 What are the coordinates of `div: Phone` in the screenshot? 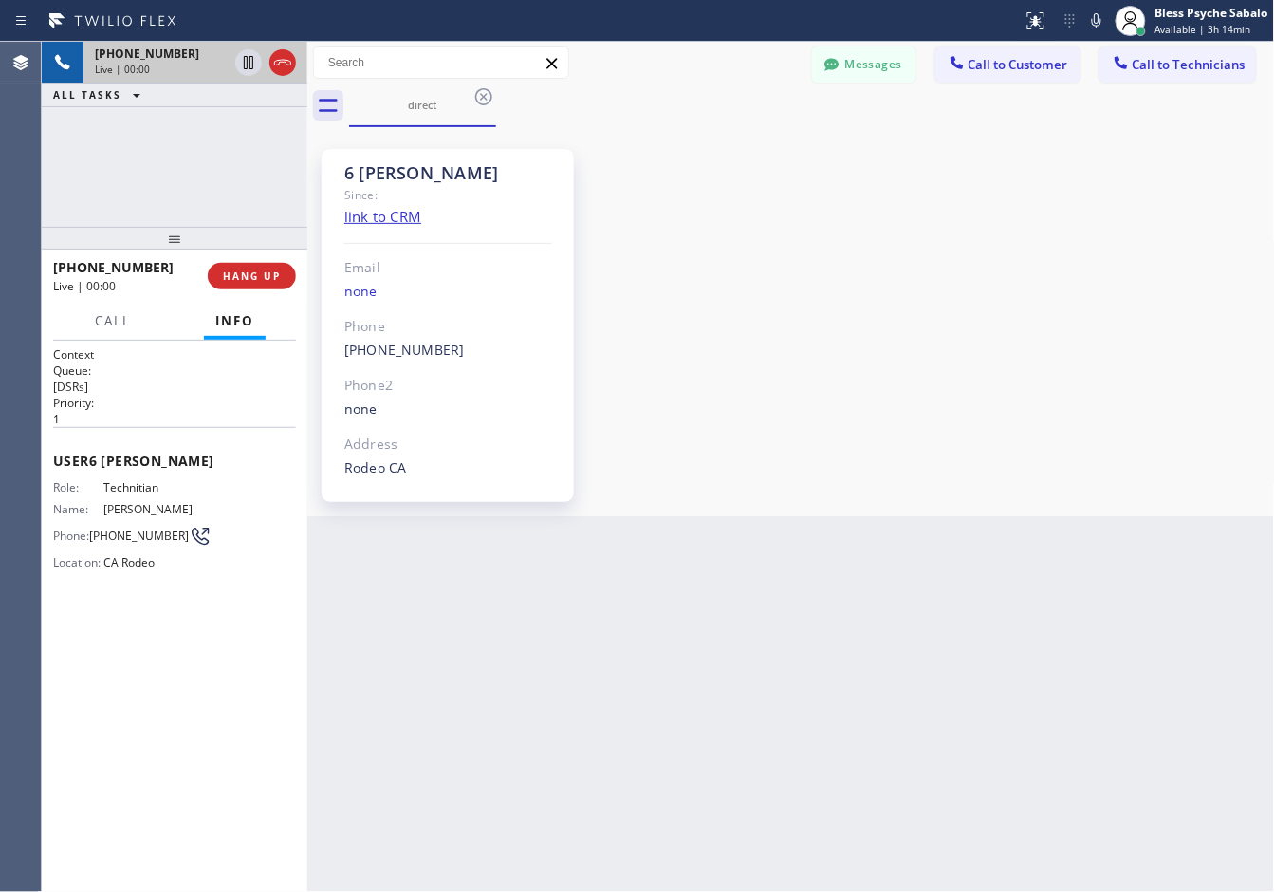 It's located at (448, 326).